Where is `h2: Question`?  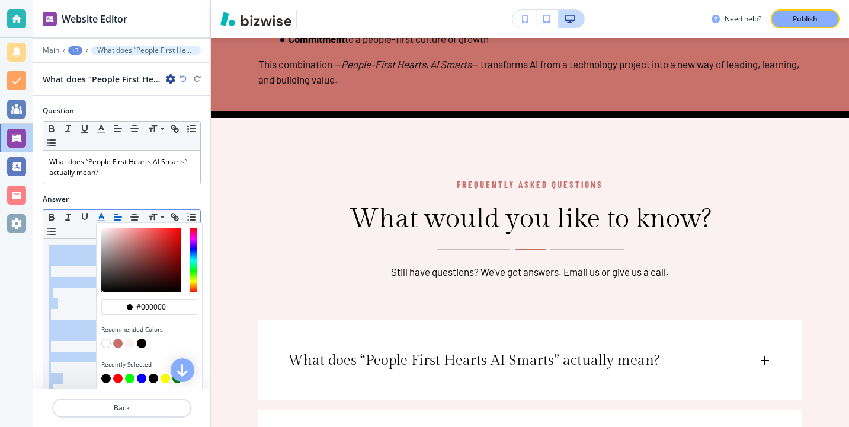 h2: Question is located at coordinates (58, 111).